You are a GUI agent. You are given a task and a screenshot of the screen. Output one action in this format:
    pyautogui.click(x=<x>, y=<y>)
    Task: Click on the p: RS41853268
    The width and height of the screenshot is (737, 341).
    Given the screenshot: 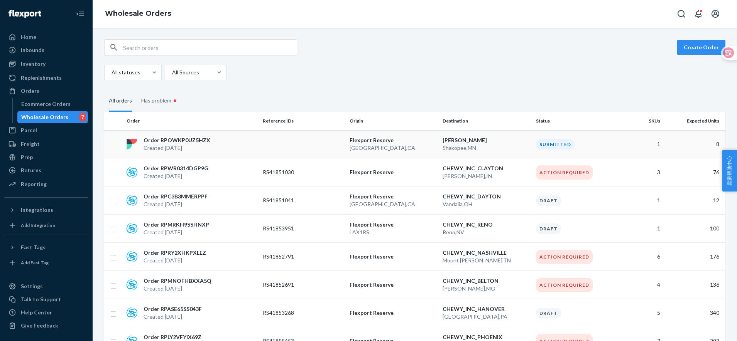 What is the action you would take?
    pyautogui.click(x=294, y=313)
    